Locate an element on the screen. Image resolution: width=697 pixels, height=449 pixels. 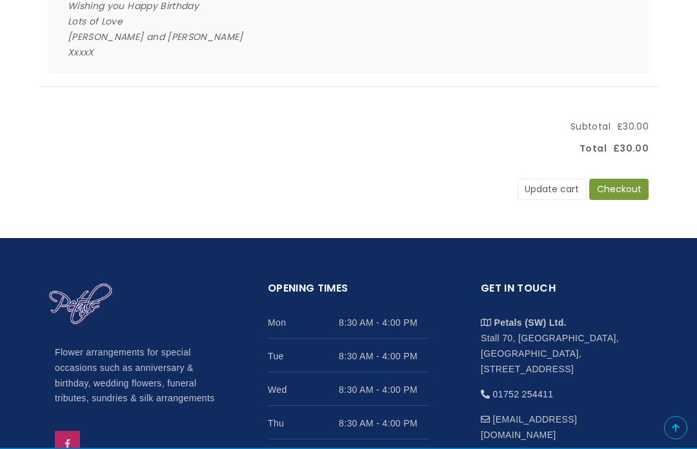
a: 01752 254411 is located at coordinates (524, 394).